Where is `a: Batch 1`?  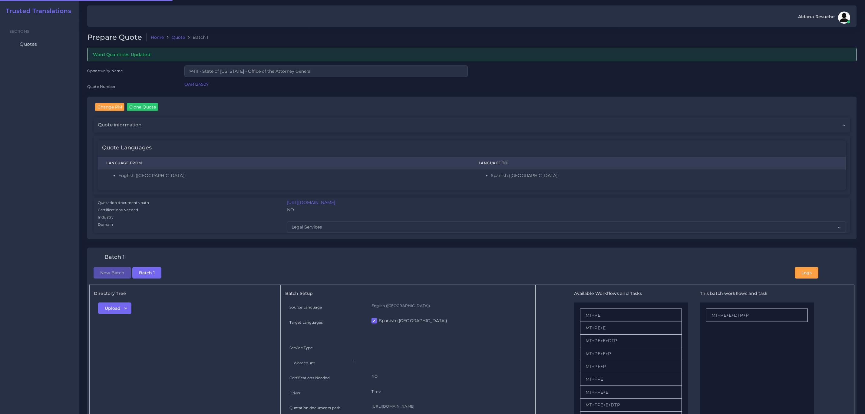
a: Batch 1 is located at coordinates (147, 272).